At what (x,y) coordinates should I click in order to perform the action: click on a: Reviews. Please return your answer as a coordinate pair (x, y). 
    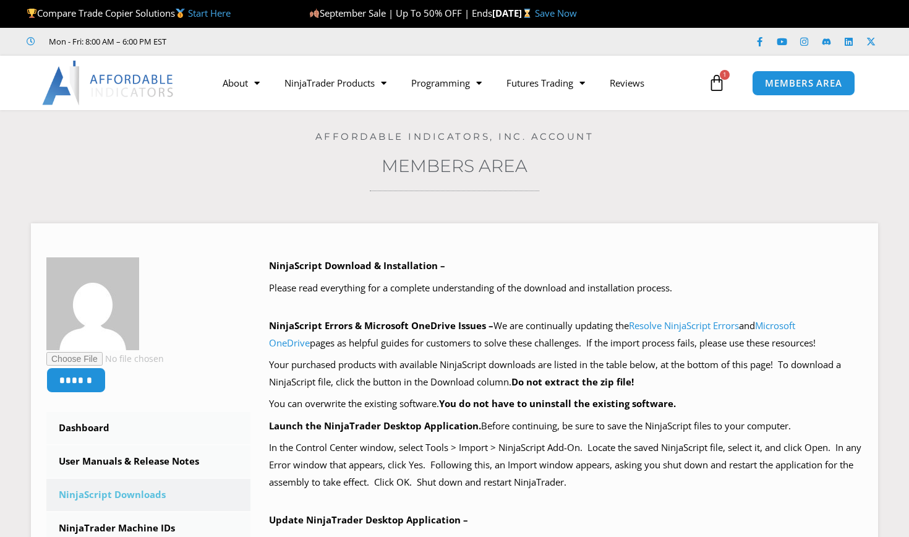
    Looking at the image, I should click on (627, 83).